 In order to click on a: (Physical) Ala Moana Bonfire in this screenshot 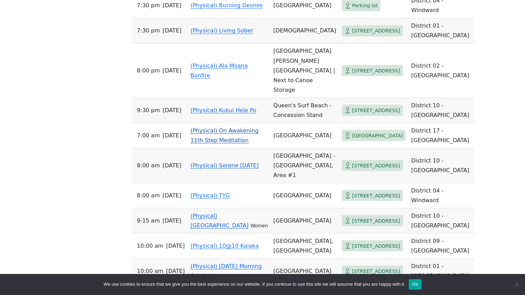, I will do `click(219, 70)`.